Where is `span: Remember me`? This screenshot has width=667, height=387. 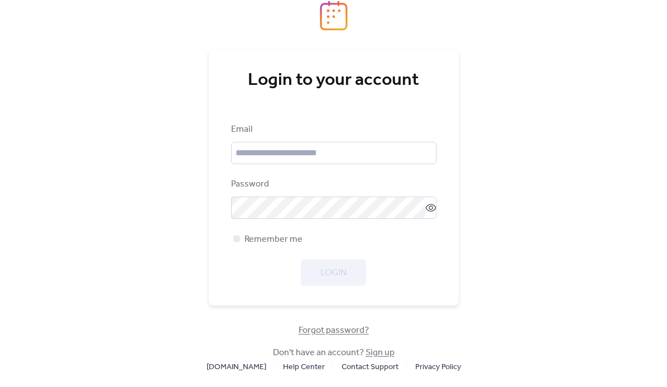
span: Remember me is located at coordinates (274, 240).